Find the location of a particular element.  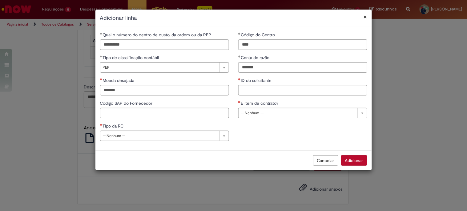

input: Moeda desejada is located at coordinates (164, 90).